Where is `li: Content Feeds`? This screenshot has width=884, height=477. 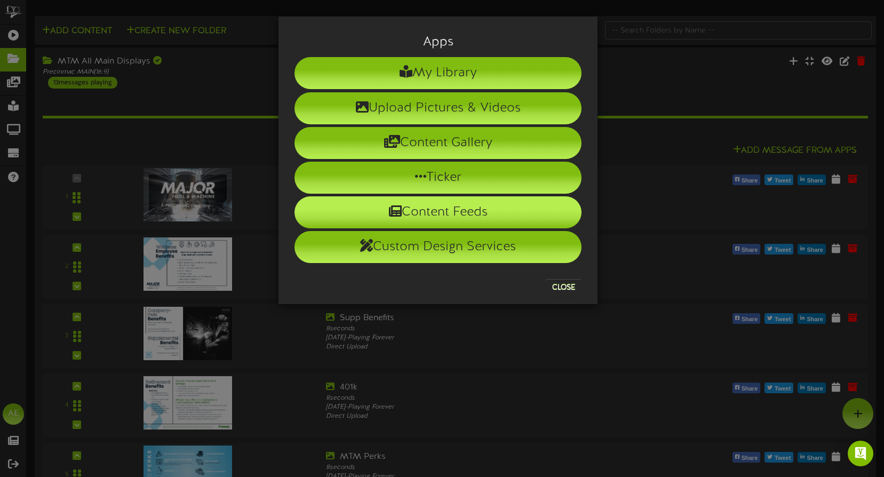
li: Content Feeds is located at coordinates (438, 212).